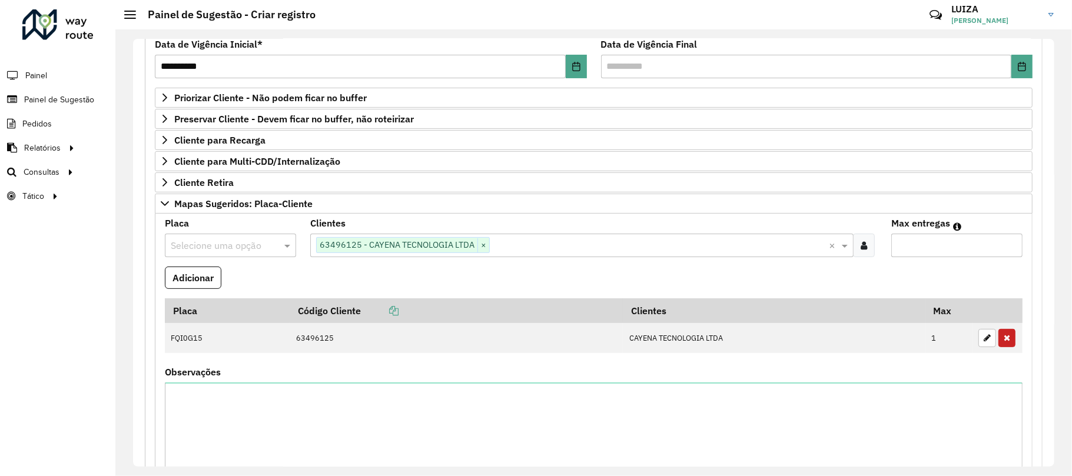  Describe the element at coordinates (921, 223) in the screenshot. I see `label: Max entregas` at that location.